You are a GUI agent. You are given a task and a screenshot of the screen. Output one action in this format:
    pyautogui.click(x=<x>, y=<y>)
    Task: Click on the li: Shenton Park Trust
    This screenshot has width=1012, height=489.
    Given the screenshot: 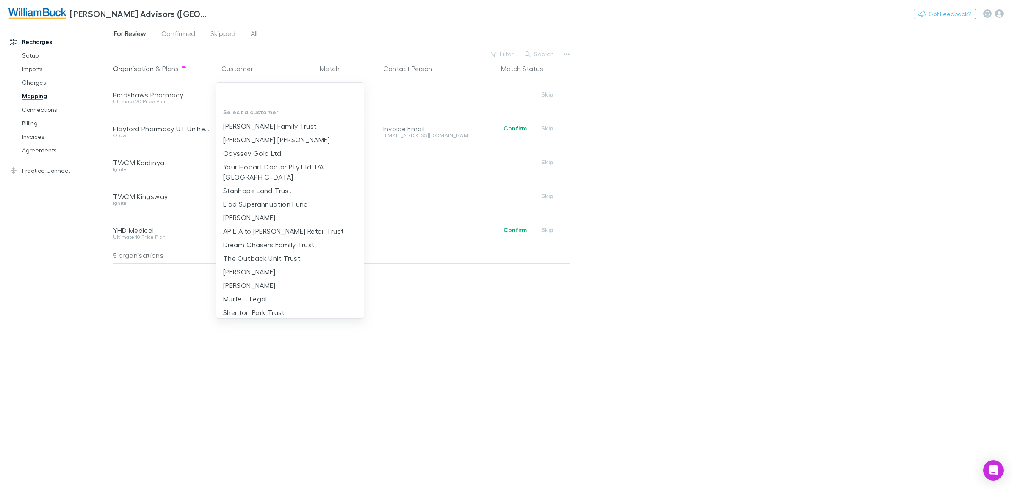 What is the action you would take?
    pyautogui.click(x=290, y=312)
    